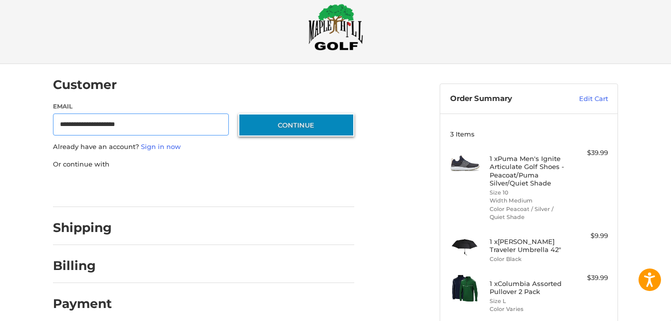 This screenshot has width=671, height=321. Describe the element at coordinates (85, 84) in the screenshot. I see `h2: Customer` at that location.